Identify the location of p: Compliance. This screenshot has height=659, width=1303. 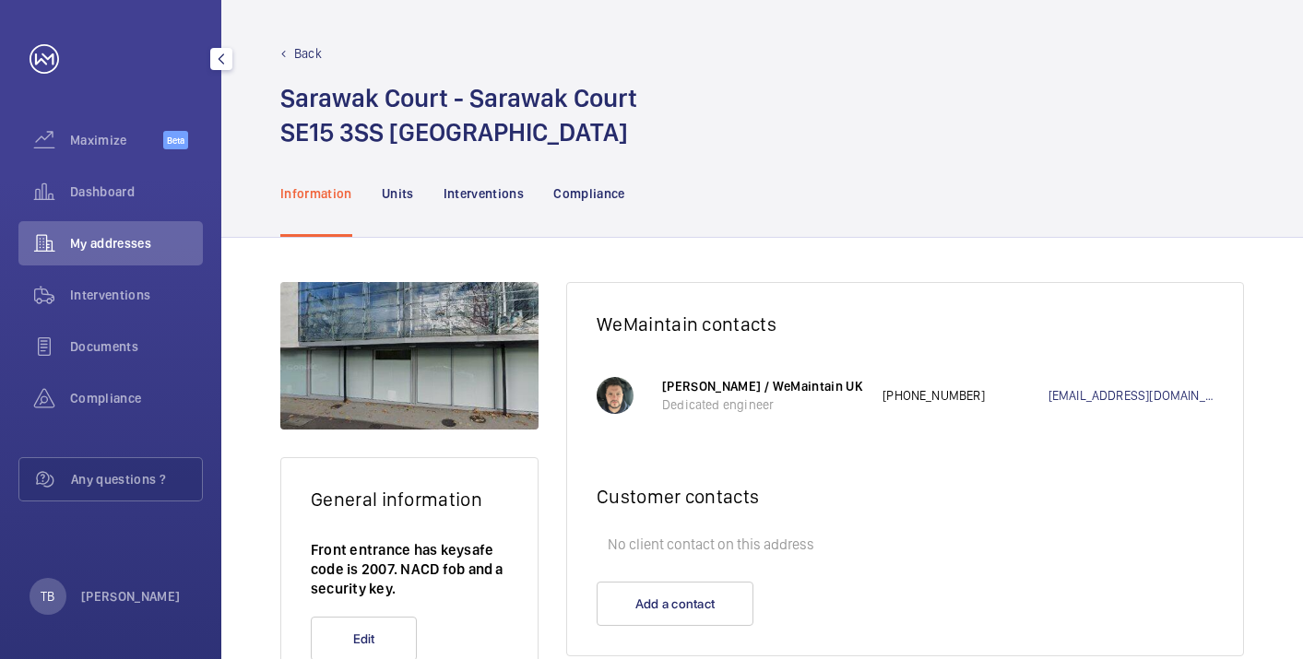
(589, 194).